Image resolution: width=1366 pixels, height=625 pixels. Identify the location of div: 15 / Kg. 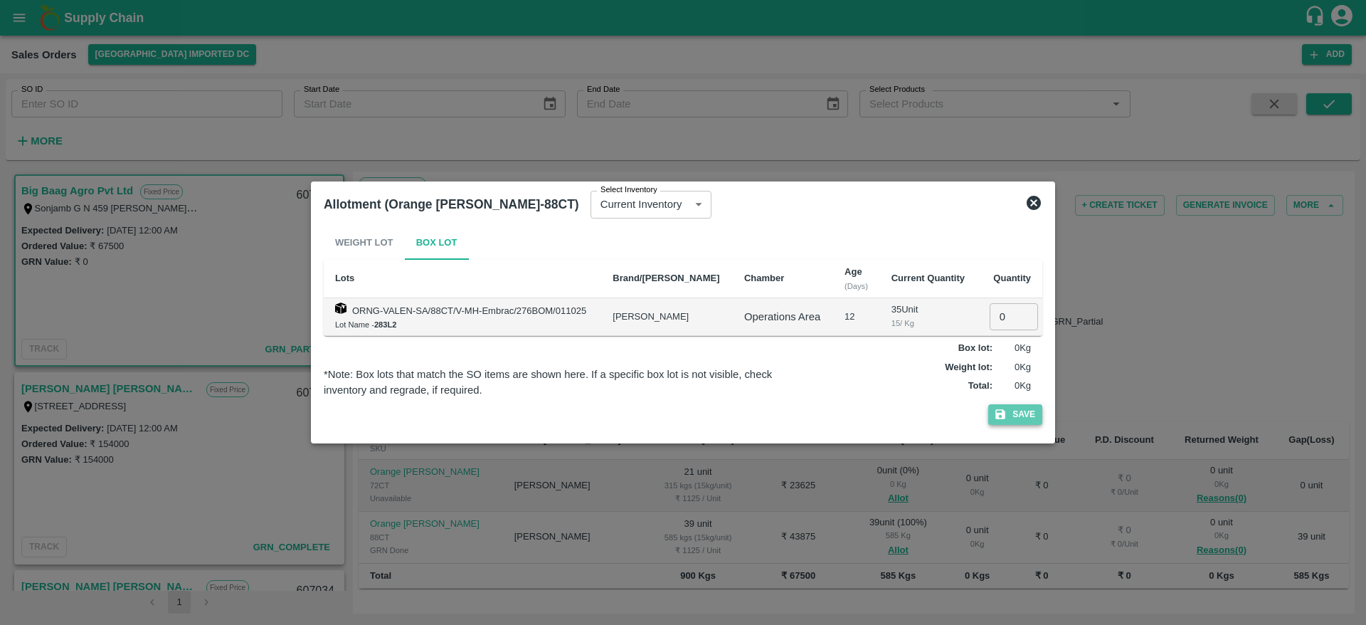
(929, 323).